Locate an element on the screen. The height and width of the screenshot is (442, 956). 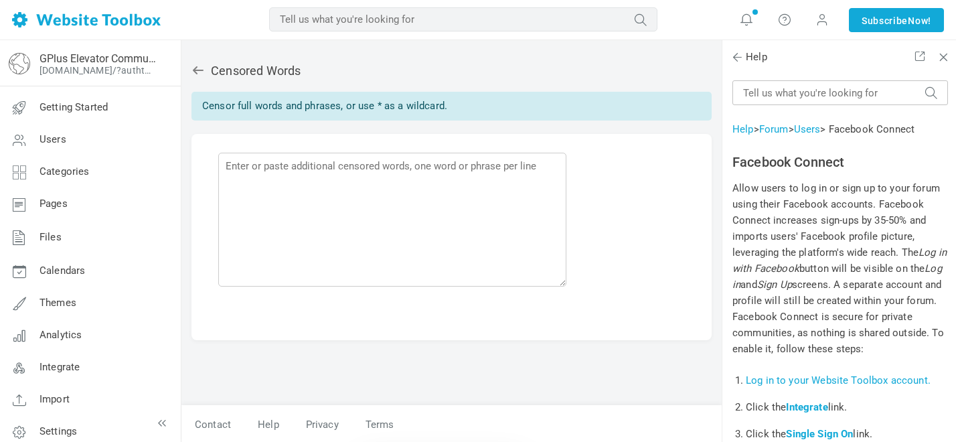
span: Pages is located at coordinates (54, 204).